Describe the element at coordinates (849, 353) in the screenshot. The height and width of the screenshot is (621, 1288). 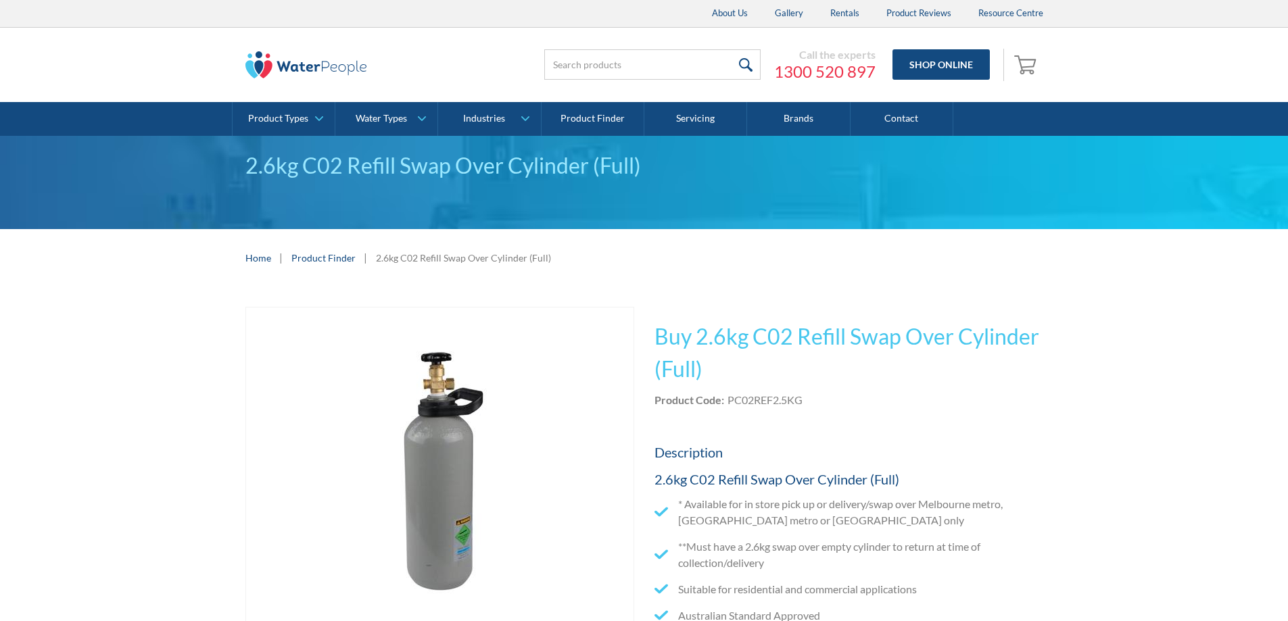
I see `h1: Buy 2.6kg C02 Refill Swap Over Cylinder (Full)` at that location.